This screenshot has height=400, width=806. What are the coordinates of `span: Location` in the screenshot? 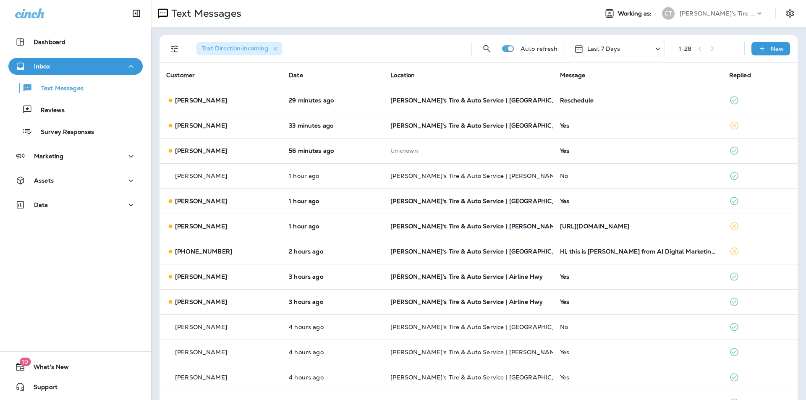 It's located at (403, 75).